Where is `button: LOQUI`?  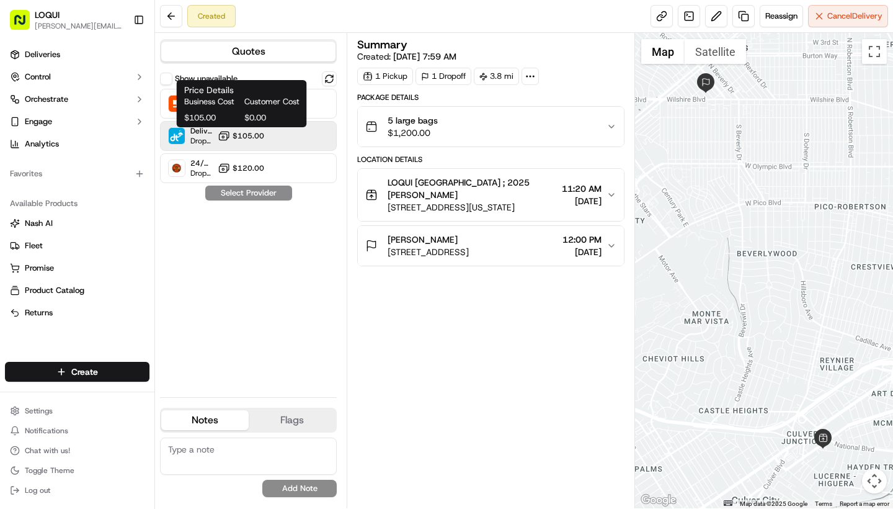 button: LOQUI is located at coordinates (47, 15).